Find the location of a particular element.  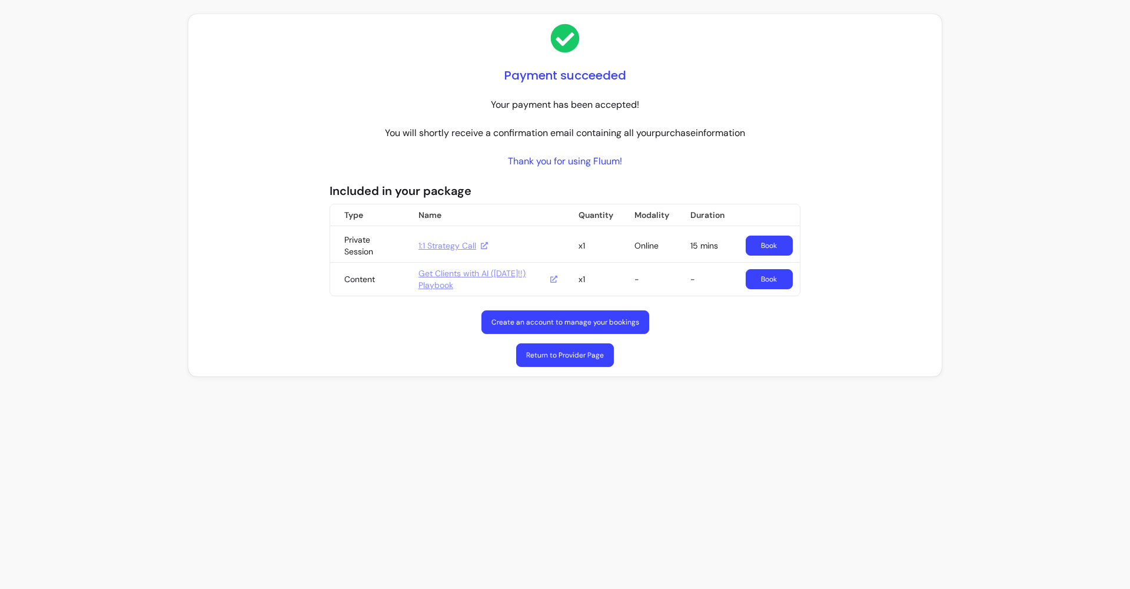

th: Quantity is located at coordinates (592, 215).